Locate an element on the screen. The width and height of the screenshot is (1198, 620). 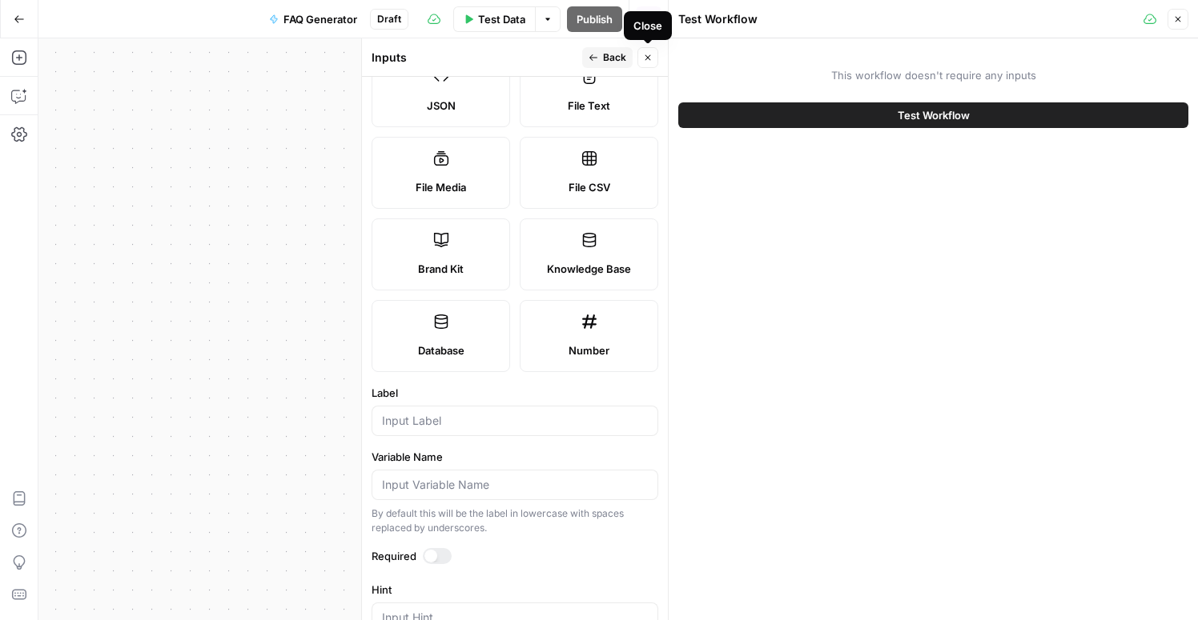
div: Inputs is located at coordinates (474, 58).